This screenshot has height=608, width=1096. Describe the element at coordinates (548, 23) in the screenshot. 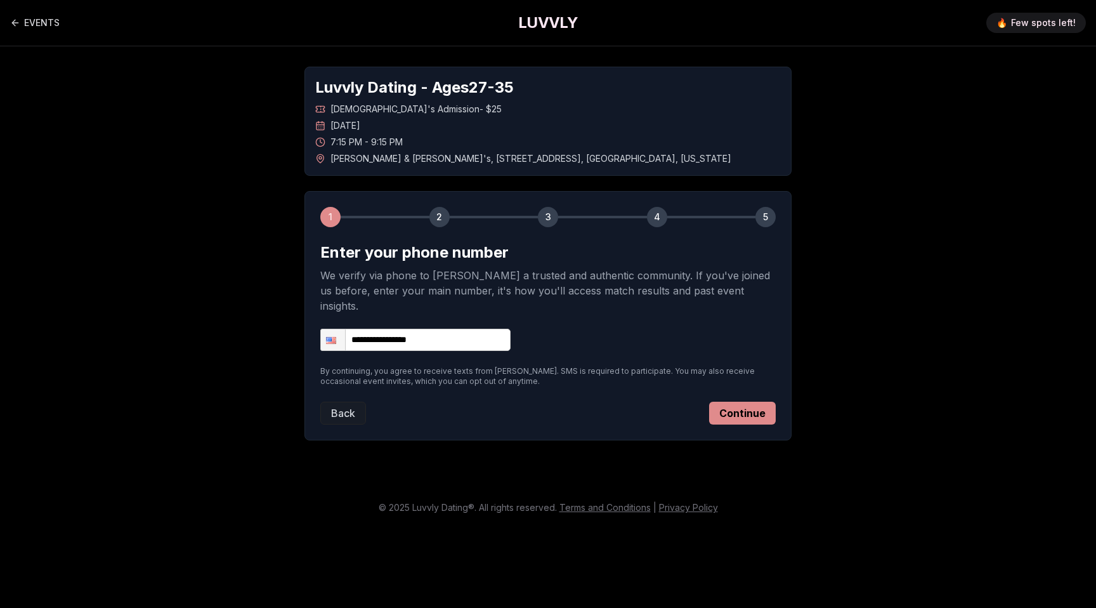

I see `a: LUVVLY` at that location.